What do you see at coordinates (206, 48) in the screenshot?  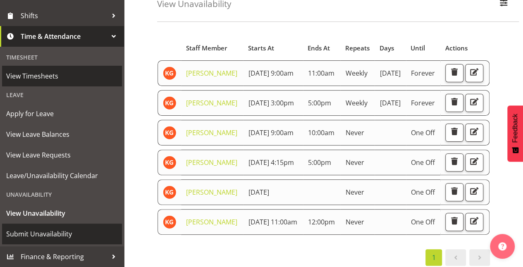 I see `span: Staff Member` at bounding box center [206, 48].